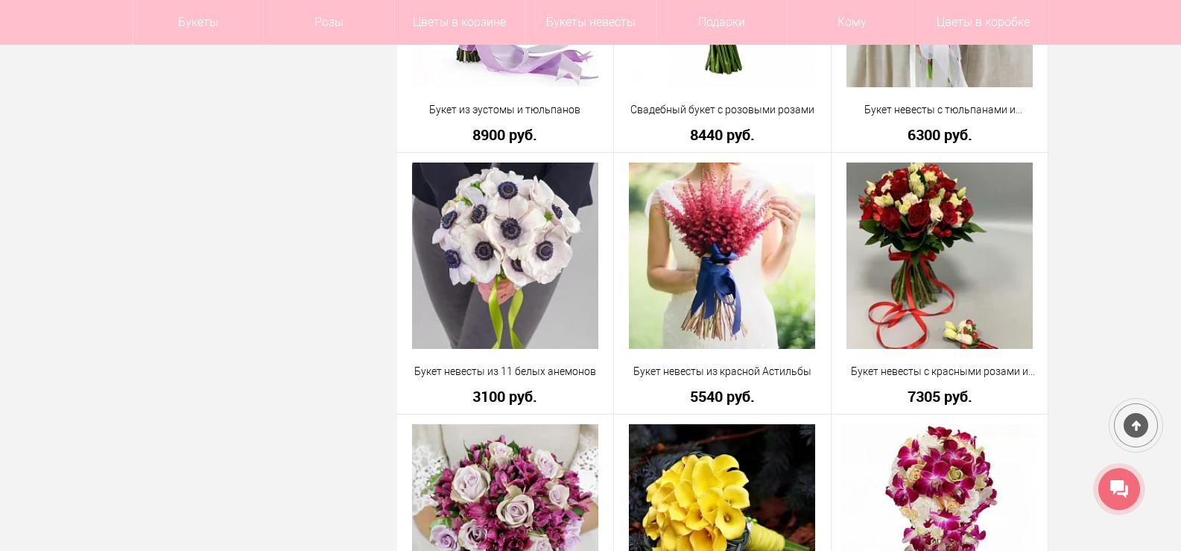 The width and height of the screenshot is (1181, 551). I want to click on a: Свадебный букет с розовыми розами, so click(722, 110).